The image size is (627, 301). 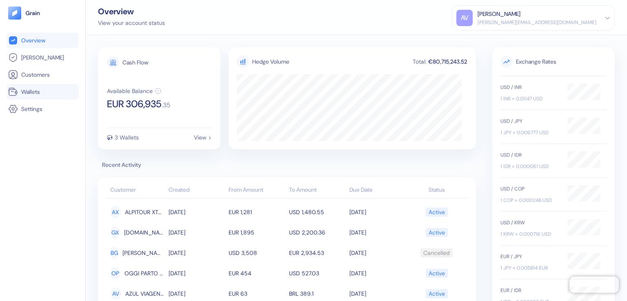 What do you see at coordinates (130, 91) in the screenshot?
I see `div: Available Balance` at bounding box center [130, 91].